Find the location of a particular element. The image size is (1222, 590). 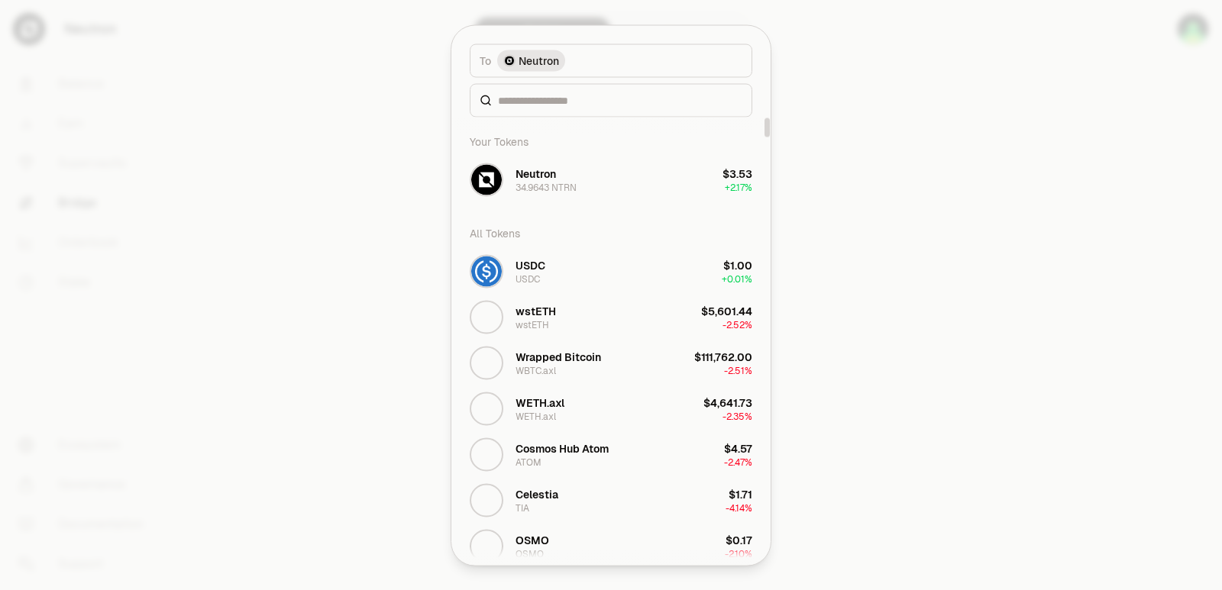

div: TIA is located at coordinates (522, 508).